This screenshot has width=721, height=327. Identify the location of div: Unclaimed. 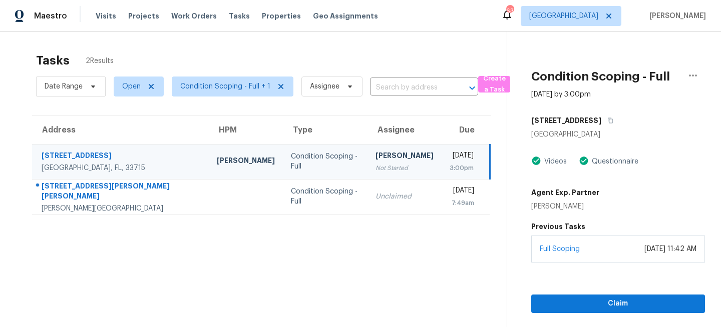
(404, 197).